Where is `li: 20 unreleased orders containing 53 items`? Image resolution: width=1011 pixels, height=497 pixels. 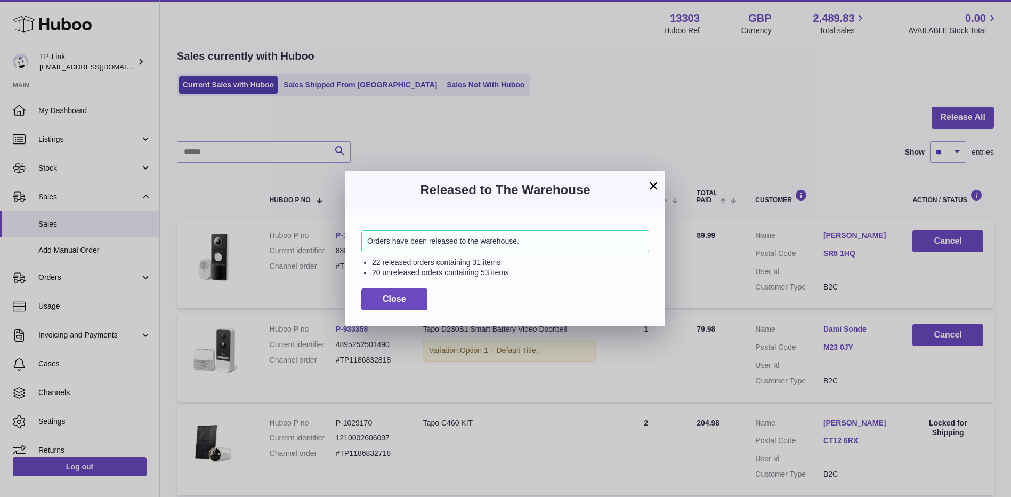 li: 20 unreleased orders containing 53 items is located at coordinates (510, 272).